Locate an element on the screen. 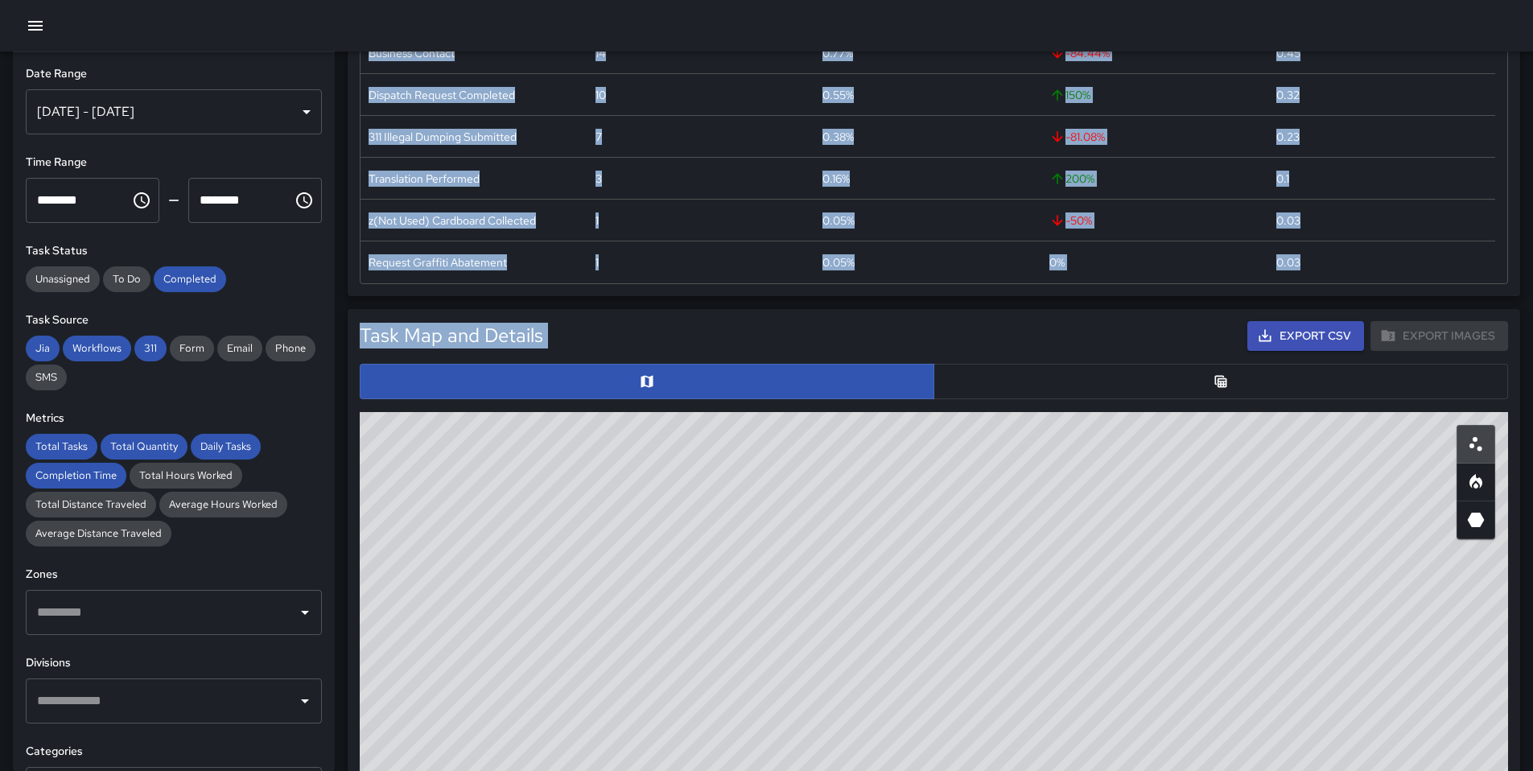 The image size is (1533, 771). span: Form is located at coordinates (191, 348).